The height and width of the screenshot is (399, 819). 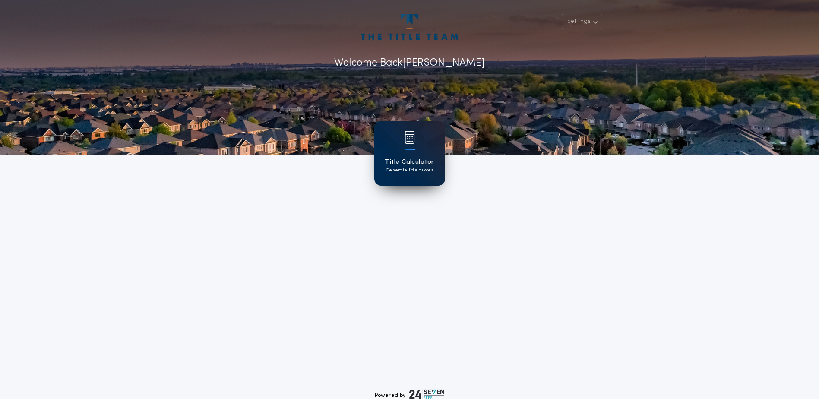 I want to click on h1: Title Calculator, so click(x=409, y=162).